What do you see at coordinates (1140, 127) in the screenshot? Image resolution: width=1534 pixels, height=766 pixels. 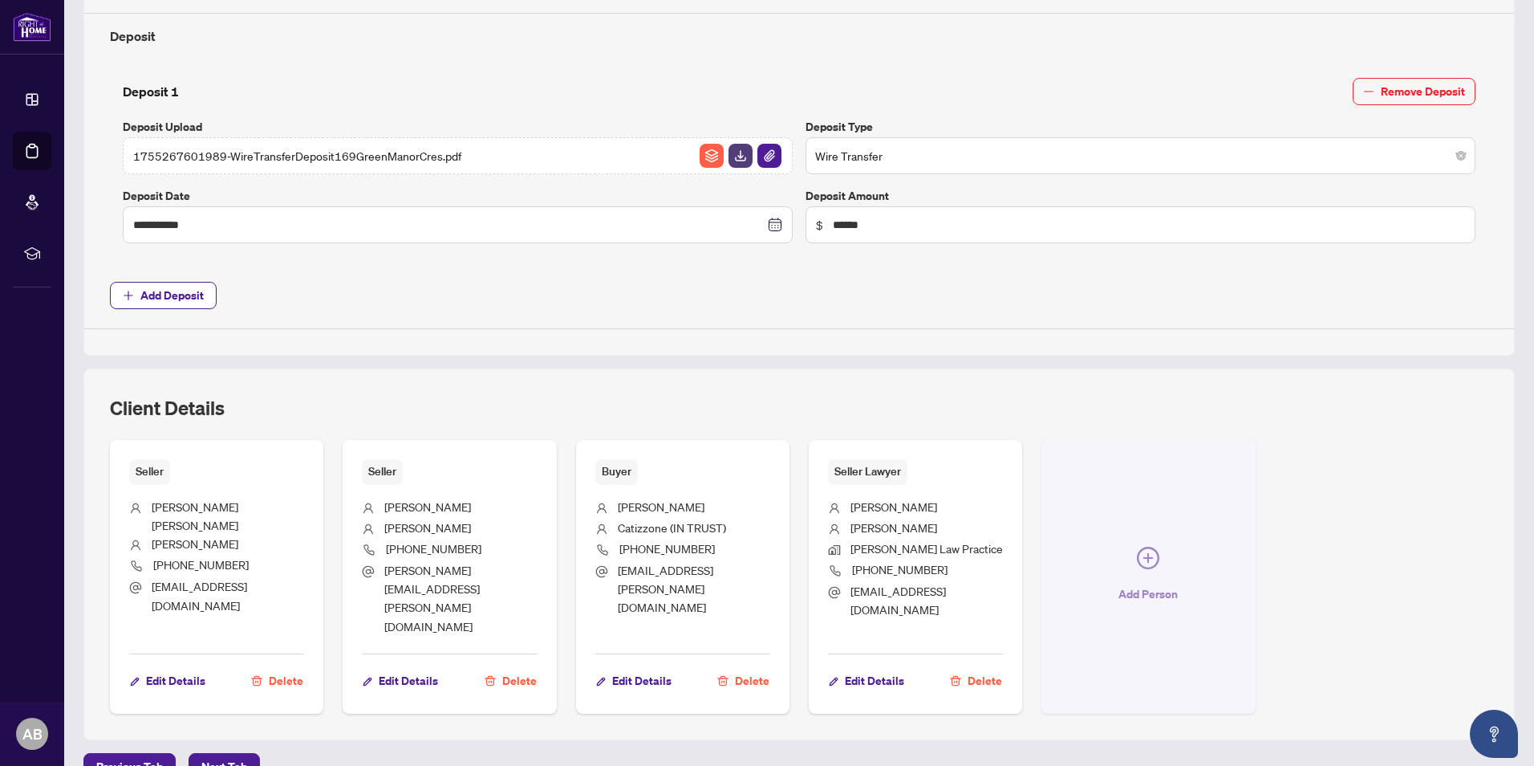 I see `label: Deposit Type` at bounding box center [1140, 127].